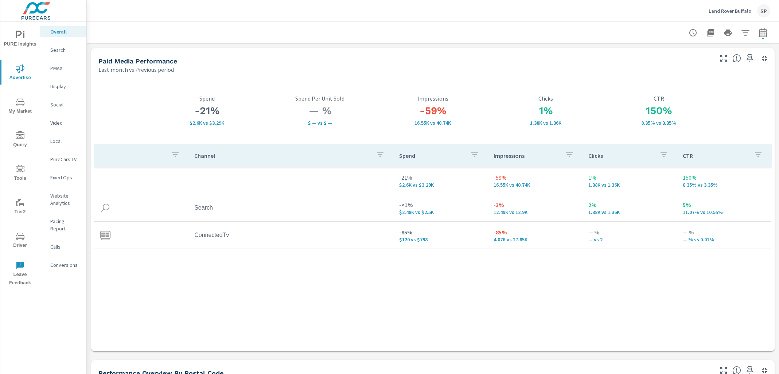 The image size is (779, 374). What do you see at coordinates (65, 105) in the screenshot?
I see `p: Social` at bounding box center [65, 105].